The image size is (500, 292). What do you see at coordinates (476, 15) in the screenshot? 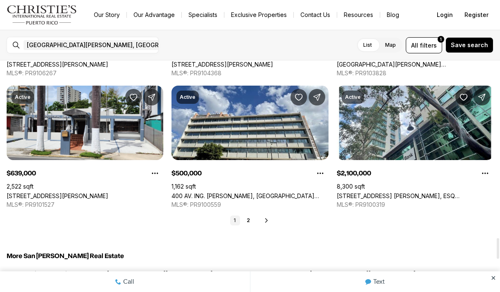
I see `button: Register` at bounding box center [476, 15].